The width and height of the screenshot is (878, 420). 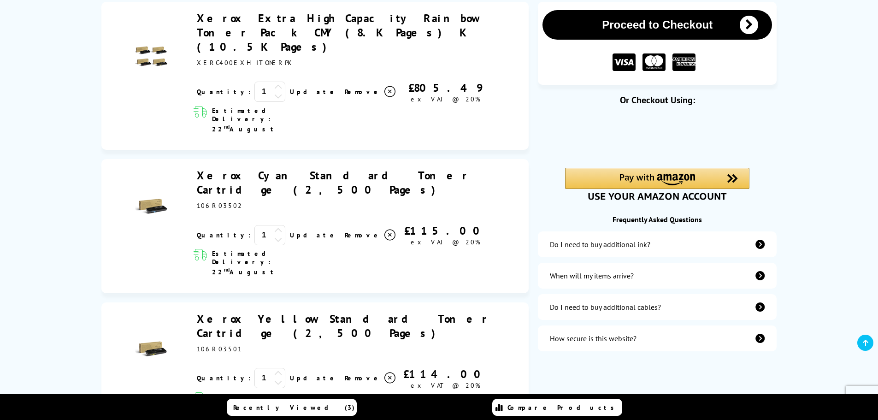 What do you see at coordinates (151, 56) in the screenshot?
I see `img: Xerox Extra High Capacity Rainbow Toner Pack CMY (8.K Pages) K (10.5K Pages)` at bounding box center [151, 56].